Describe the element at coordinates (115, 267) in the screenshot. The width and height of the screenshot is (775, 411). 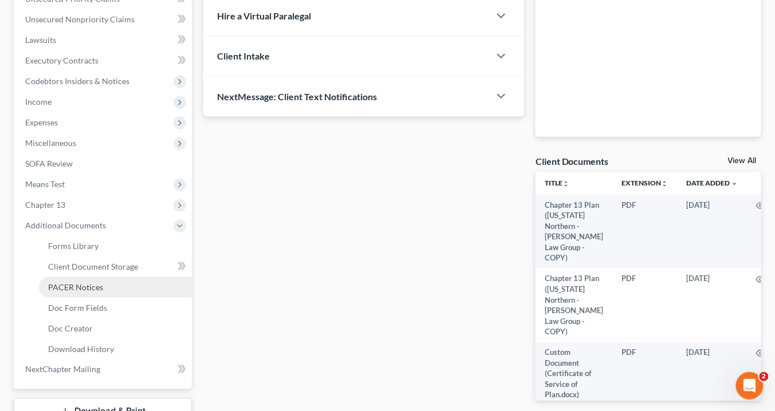
I see `a: Client Document Storage` at that location.